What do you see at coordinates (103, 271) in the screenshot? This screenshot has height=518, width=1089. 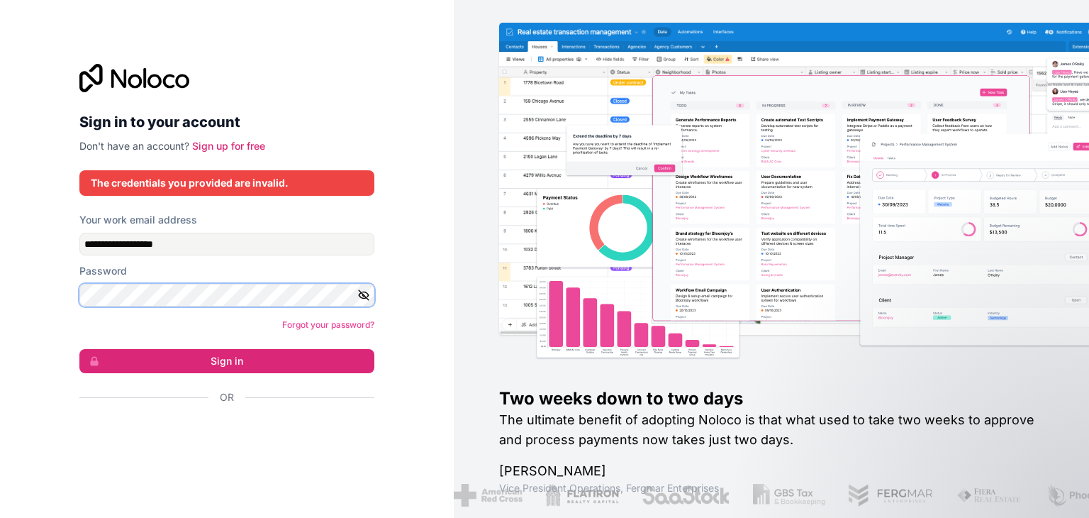 I see `label: Password` at bounding box center [103, 271].